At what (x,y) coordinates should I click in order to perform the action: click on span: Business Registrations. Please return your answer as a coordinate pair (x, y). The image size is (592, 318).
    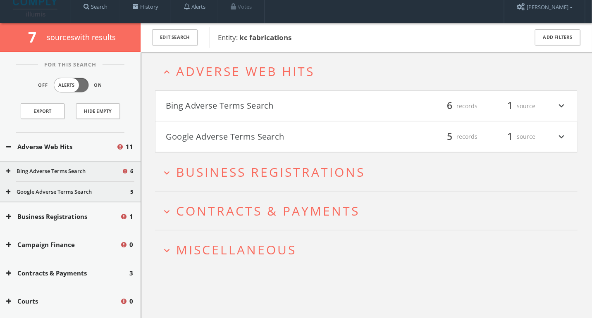
    Looking at the image, I should click on (270, 172).